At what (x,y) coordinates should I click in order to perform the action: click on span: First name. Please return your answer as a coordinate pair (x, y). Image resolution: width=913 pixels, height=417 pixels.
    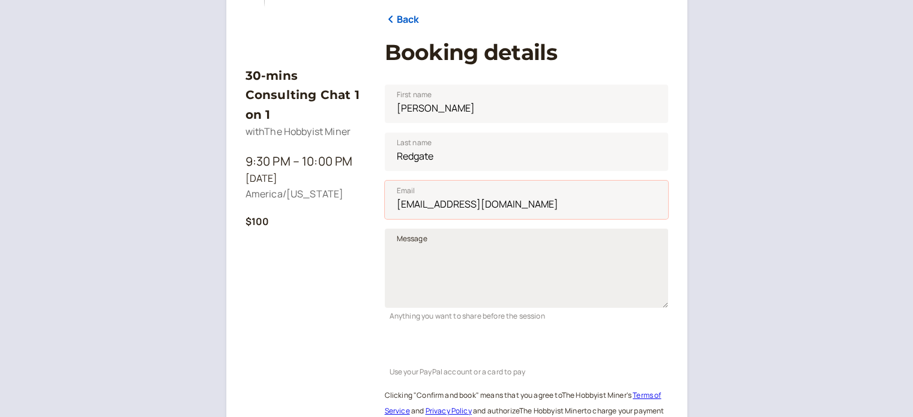
    Looking at the image, I should click on (414, 95).